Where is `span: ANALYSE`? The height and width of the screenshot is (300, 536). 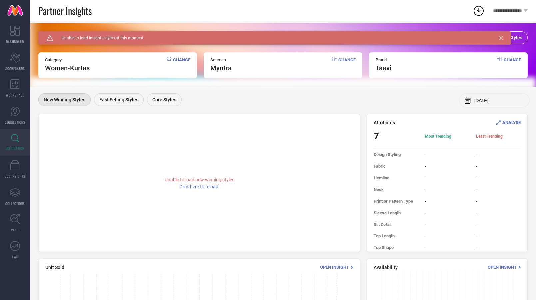 span: ANALYSE is located at coordinates (511, 122).